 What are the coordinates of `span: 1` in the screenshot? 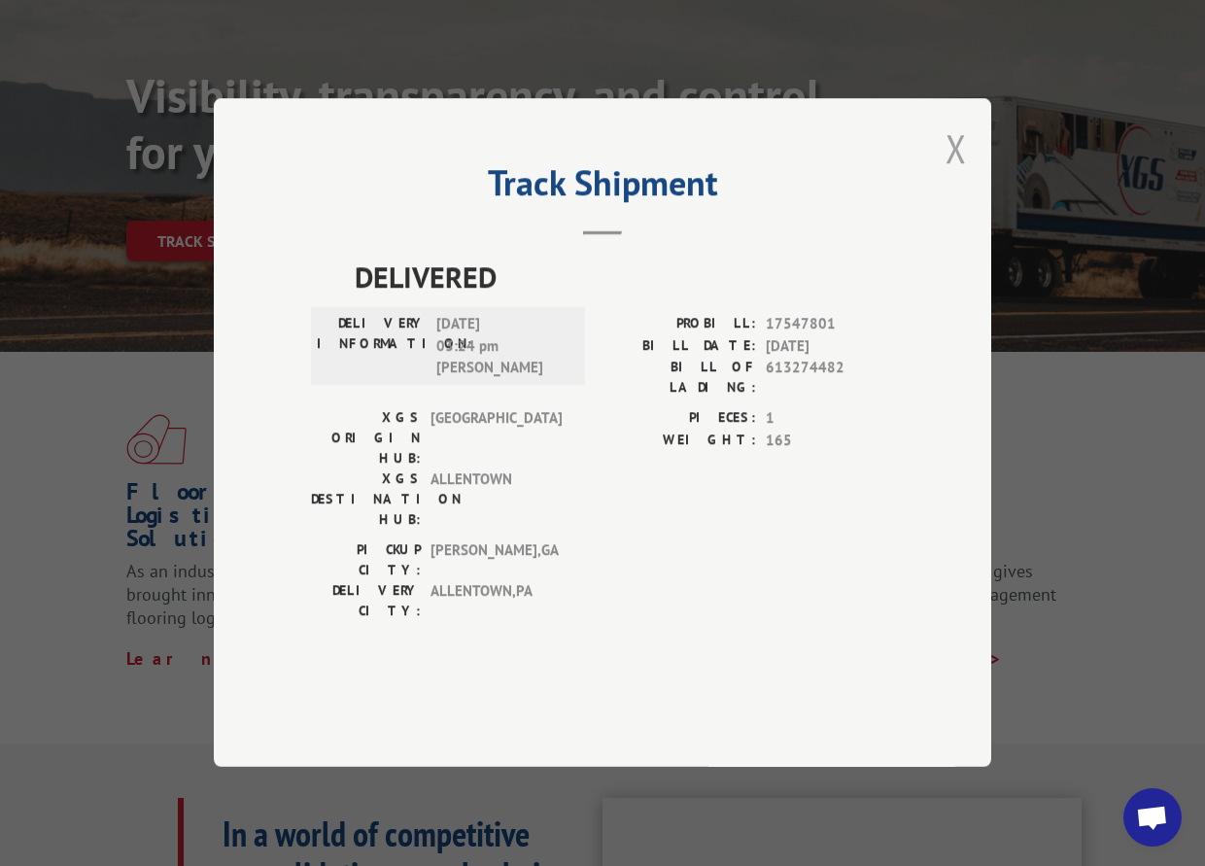 It's located at (830, 419).